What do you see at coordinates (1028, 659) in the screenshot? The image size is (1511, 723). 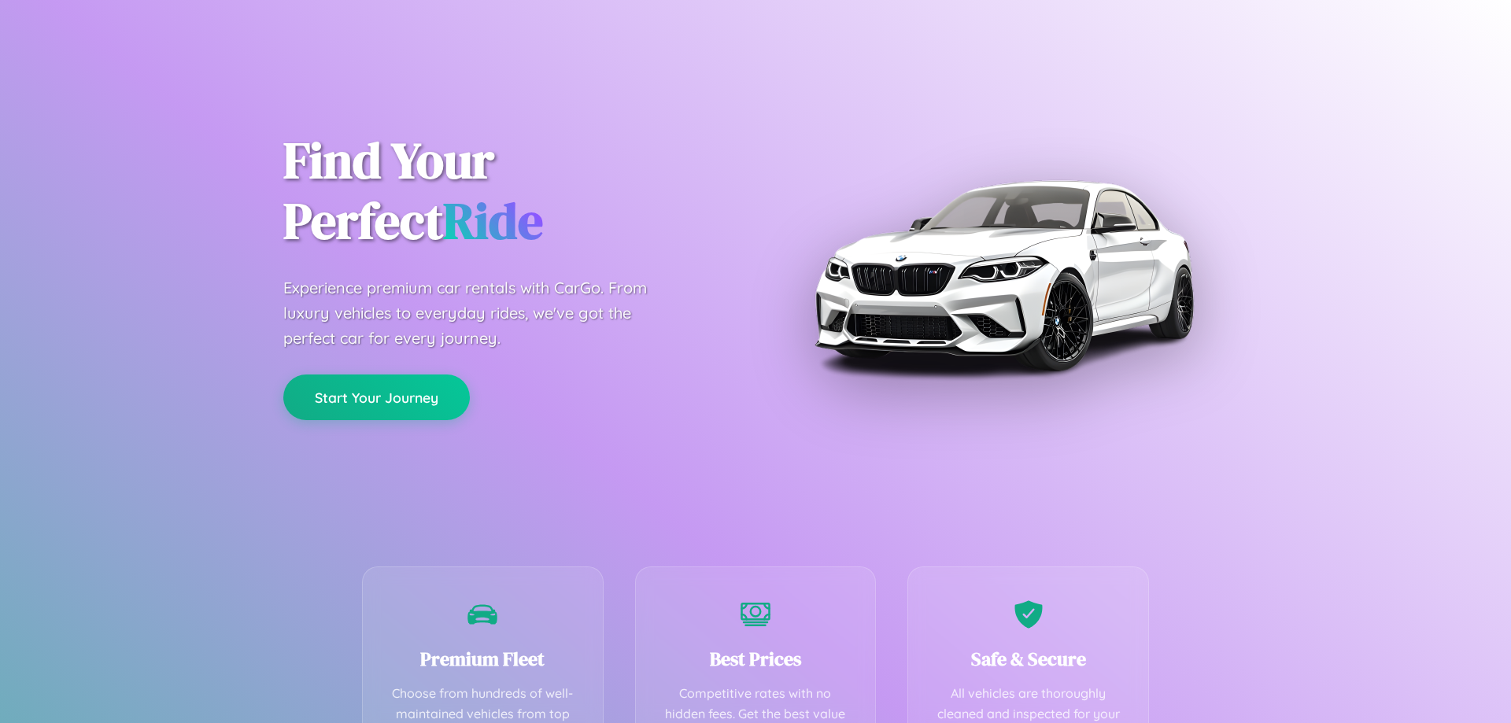 I see `h3: Safe & Secure` at bounding box center [1028, 659].